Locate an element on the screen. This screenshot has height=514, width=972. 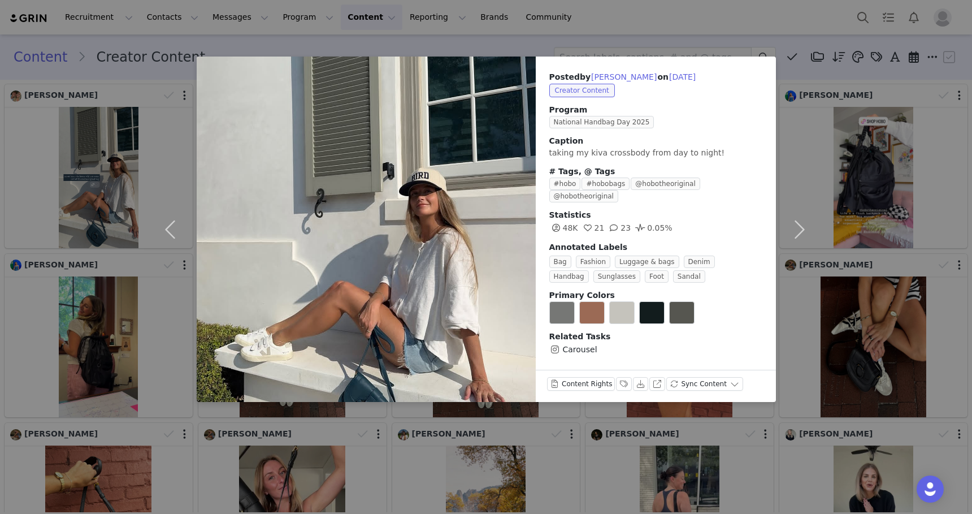
span: Carousel is located at coordinates (580, 349).